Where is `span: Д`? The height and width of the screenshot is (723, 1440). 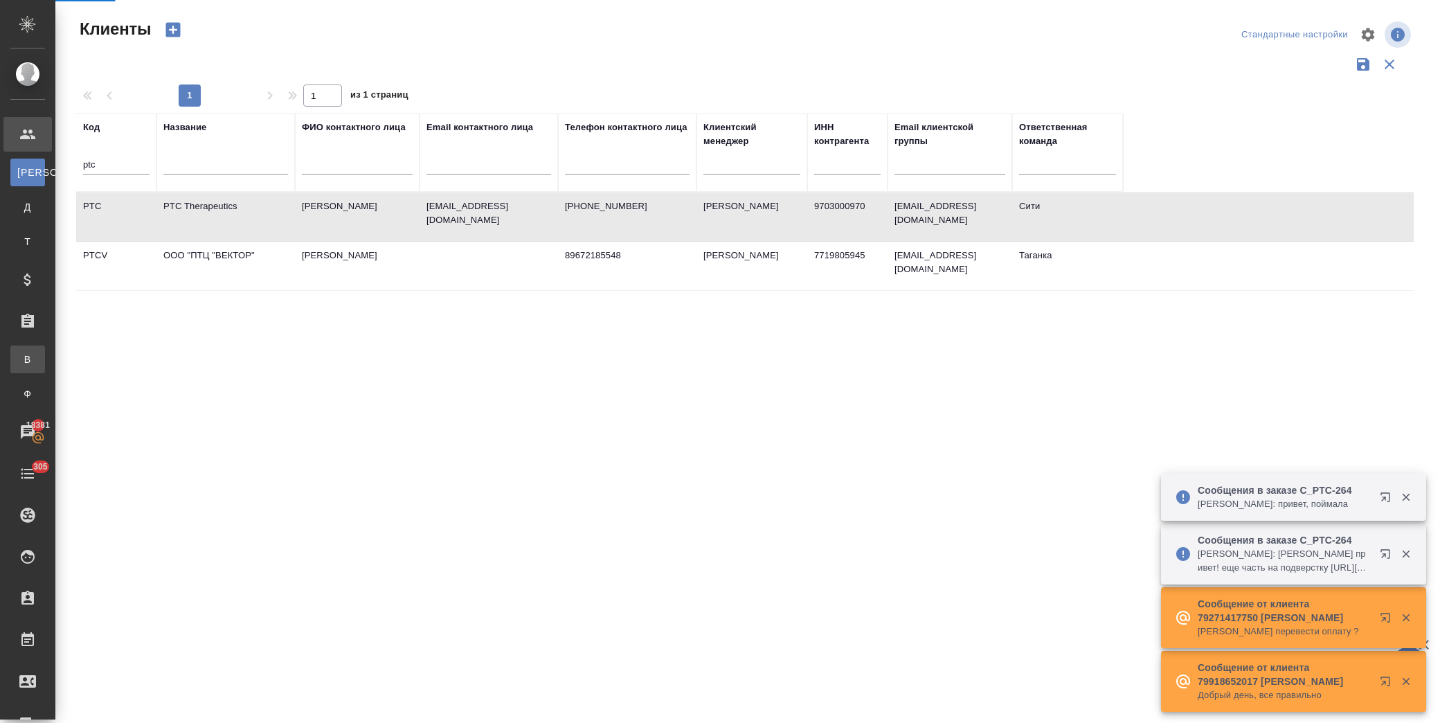 span: Д is located at coordinates (28, 207).